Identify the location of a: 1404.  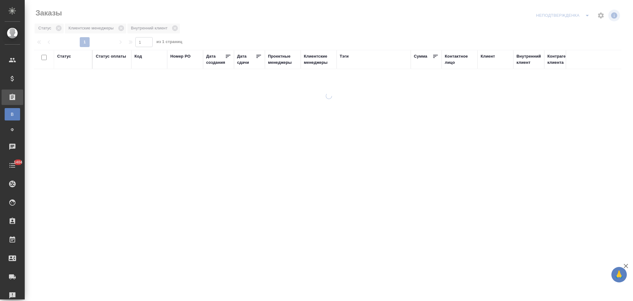
(12, 165).